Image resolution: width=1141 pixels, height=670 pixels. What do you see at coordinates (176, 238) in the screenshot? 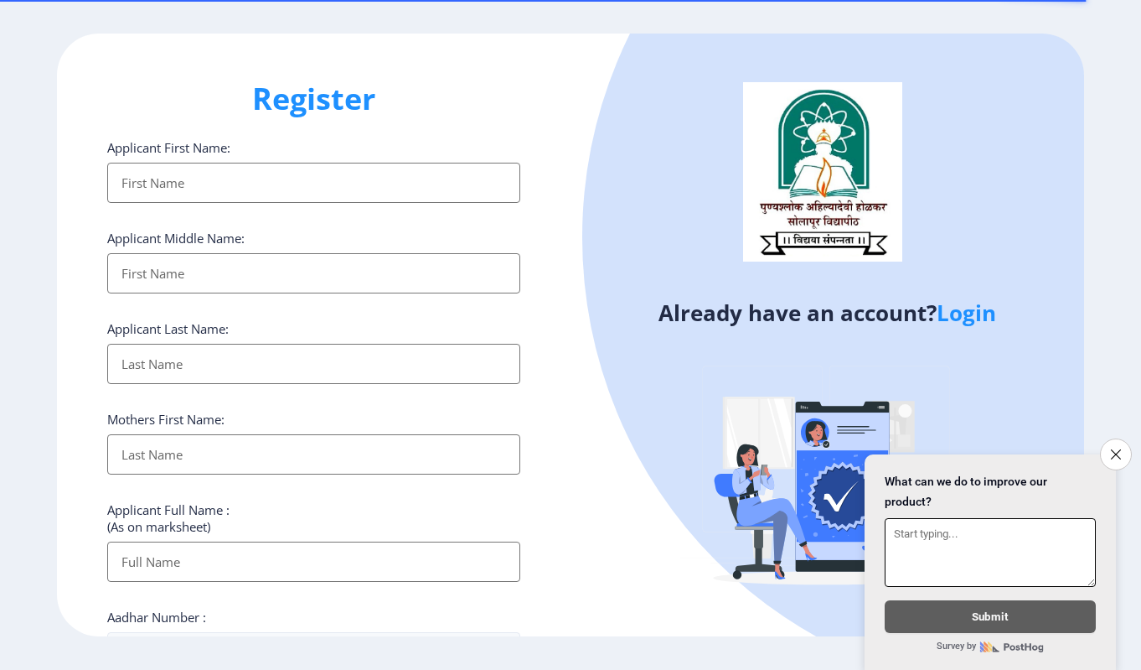
I see `label: Applicant Middle Name:` at bounding box center [176, 238].